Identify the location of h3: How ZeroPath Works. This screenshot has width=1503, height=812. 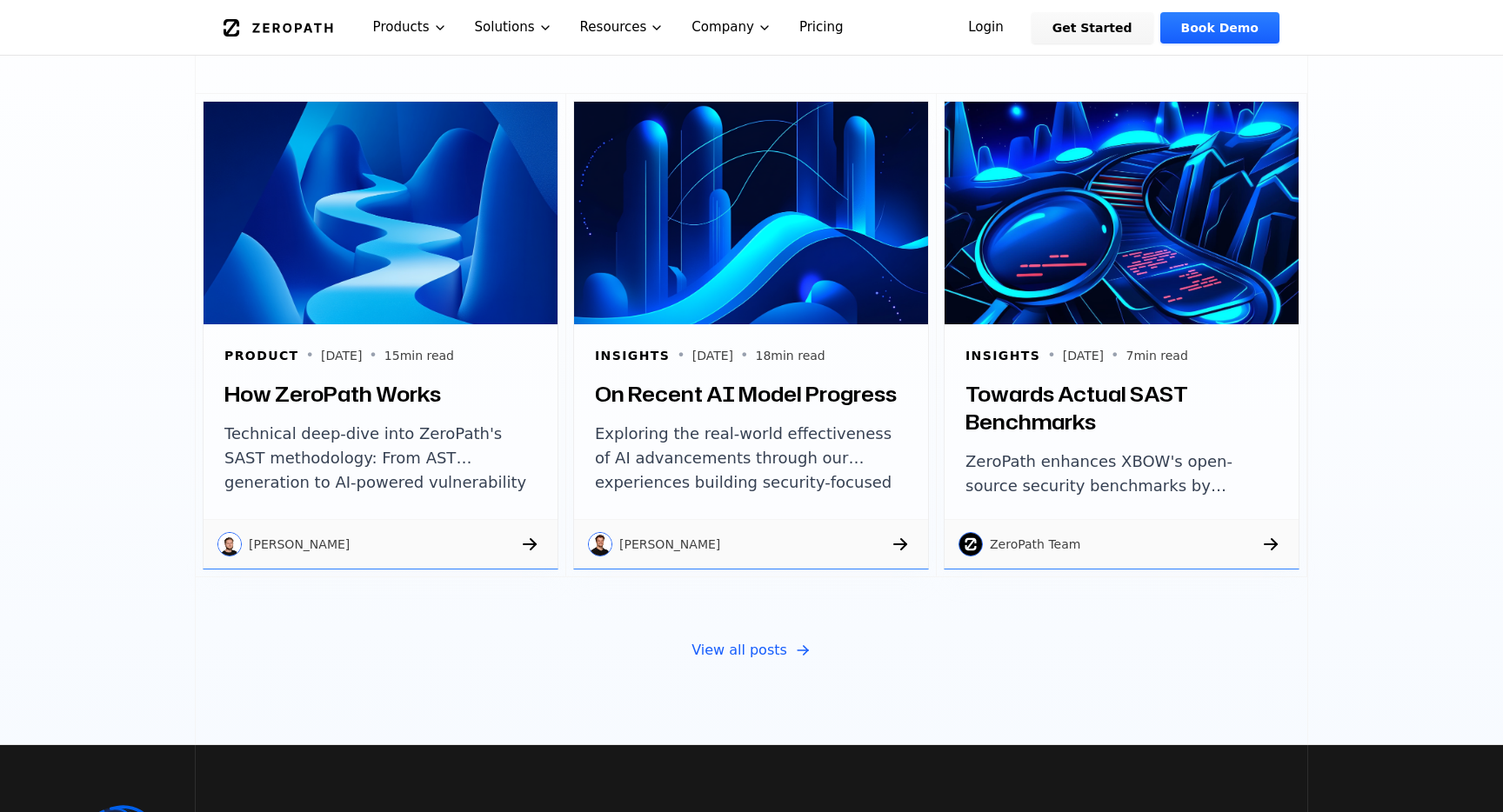
(380, 394).